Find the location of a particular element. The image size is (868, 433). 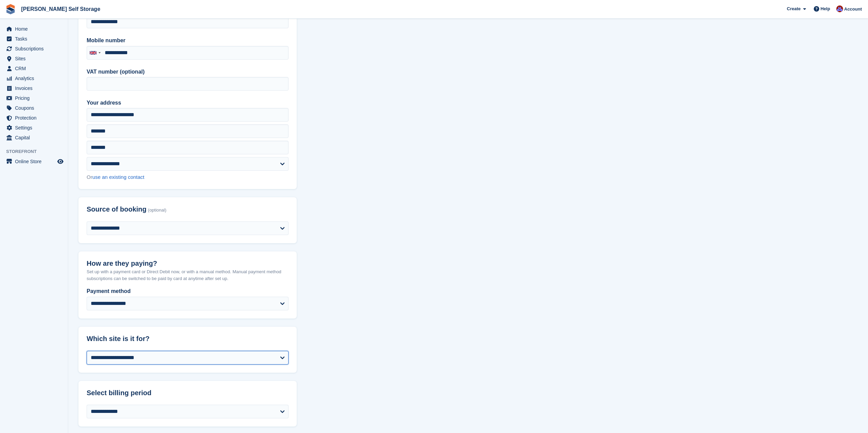

span: Tasks is located at coordinates (35, 39).